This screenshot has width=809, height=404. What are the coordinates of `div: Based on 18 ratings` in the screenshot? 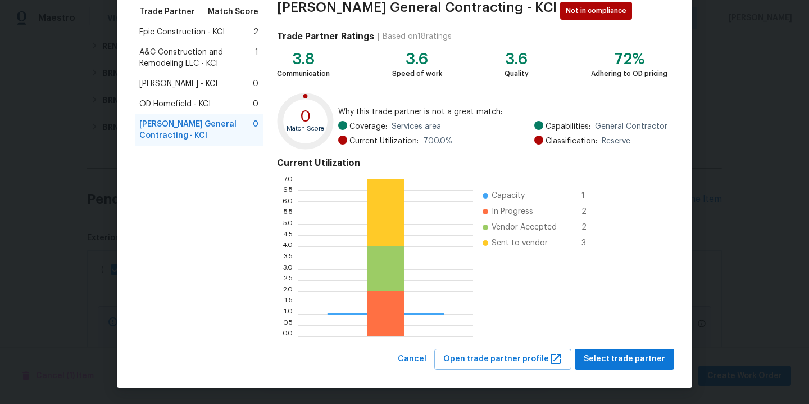 It's located at (417, 37).